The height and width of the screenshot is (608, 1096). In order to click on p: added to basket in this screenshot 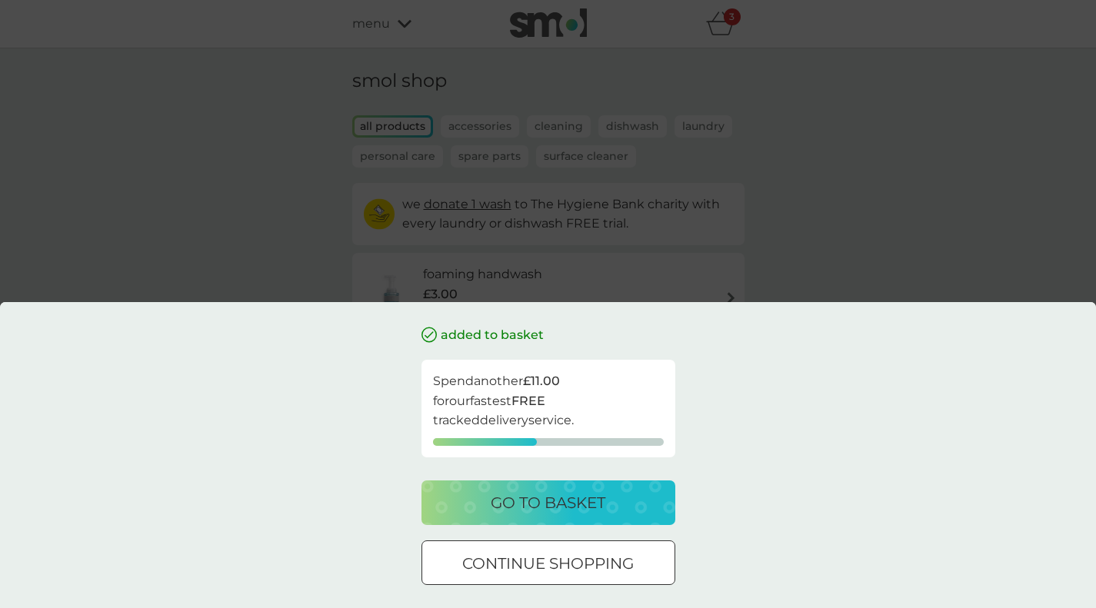, I will do `click(492, 335)`.